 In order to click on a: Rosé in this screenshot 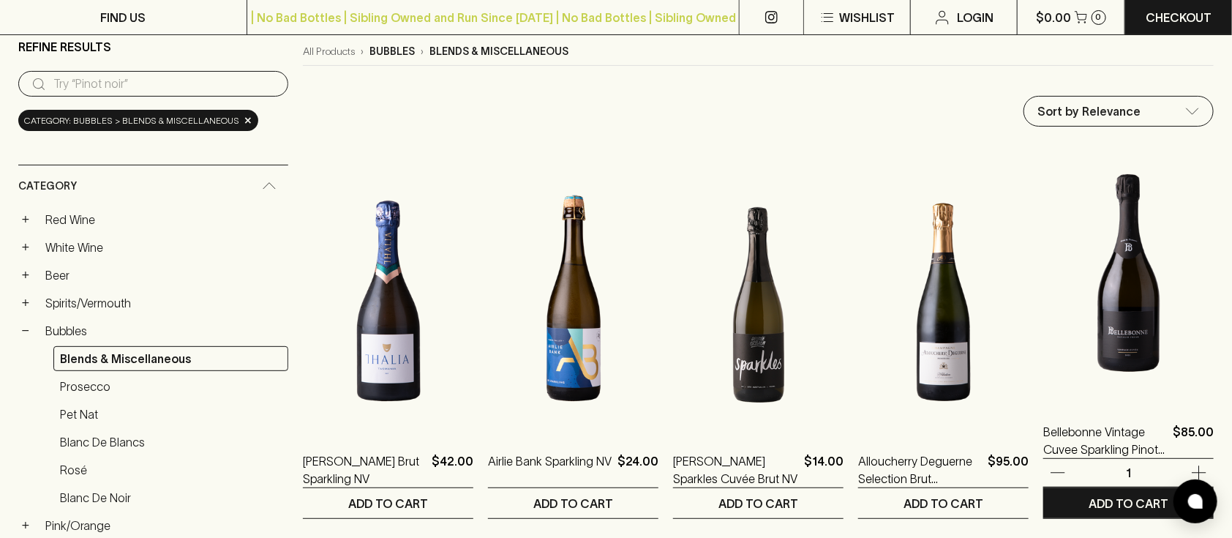, I will do `click(170, 469)`.